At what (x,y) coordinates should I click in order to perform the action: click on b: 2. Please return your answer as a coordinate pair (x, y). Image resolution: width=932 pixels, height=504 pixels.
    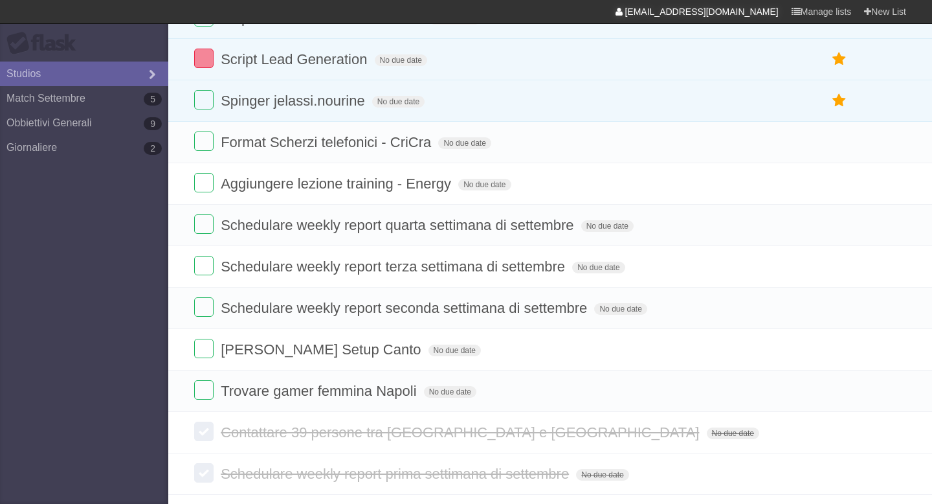
    Looking at the image, I should click on (153, 148).